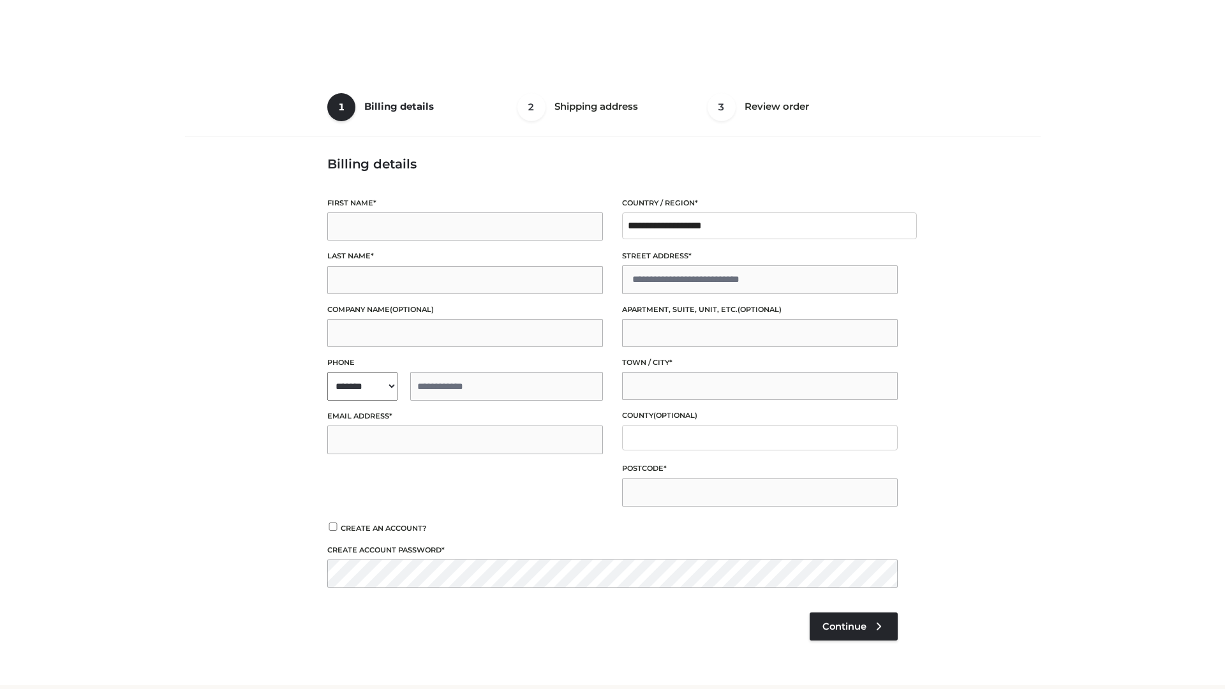 The width and height of the screenshot is (1225, 689). Describe the element at coordinates (760, 468) in the screenshot. I see `label: Postcode` at that location.